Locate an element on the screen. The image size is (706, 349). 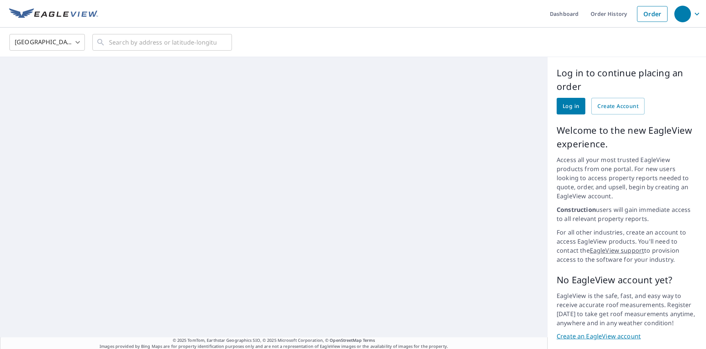
input: Search by address or latitude-longitude is located at coordinates (163, 42).